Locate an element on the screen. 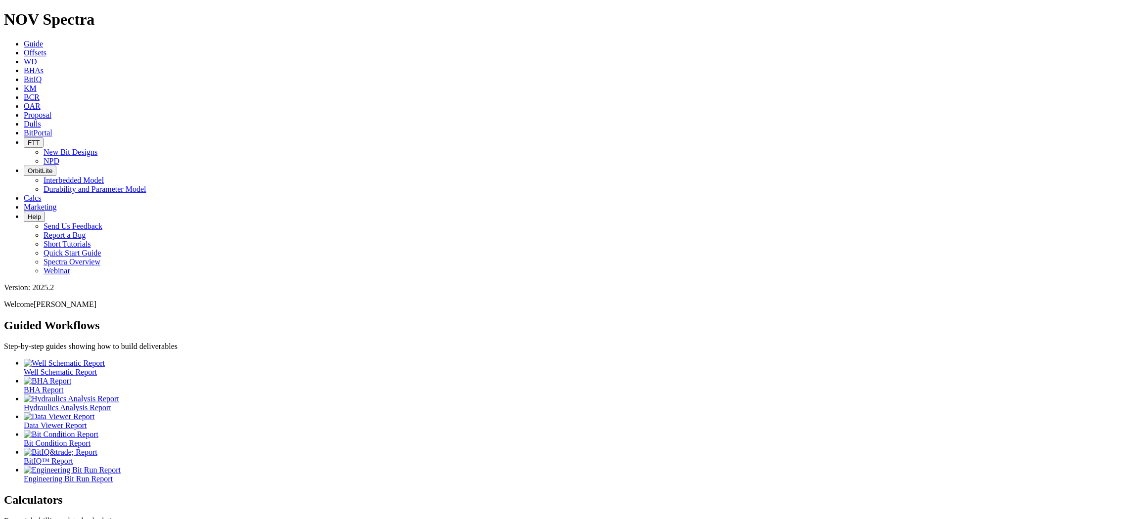  a: Calcs is located at coordinates (33, 198).